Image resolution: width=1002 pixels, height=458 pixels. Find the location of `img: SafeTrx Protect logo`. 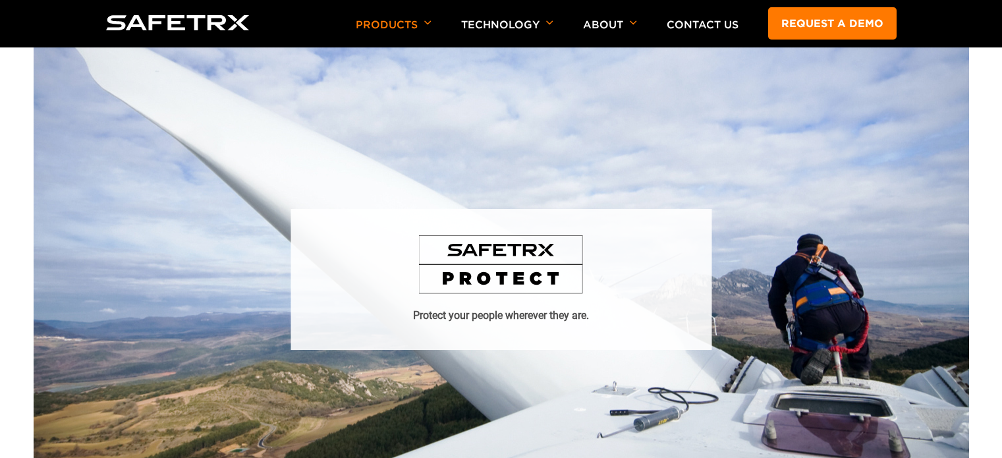

img: SafeTrx Protect logo is located at coordinates (501, 265).